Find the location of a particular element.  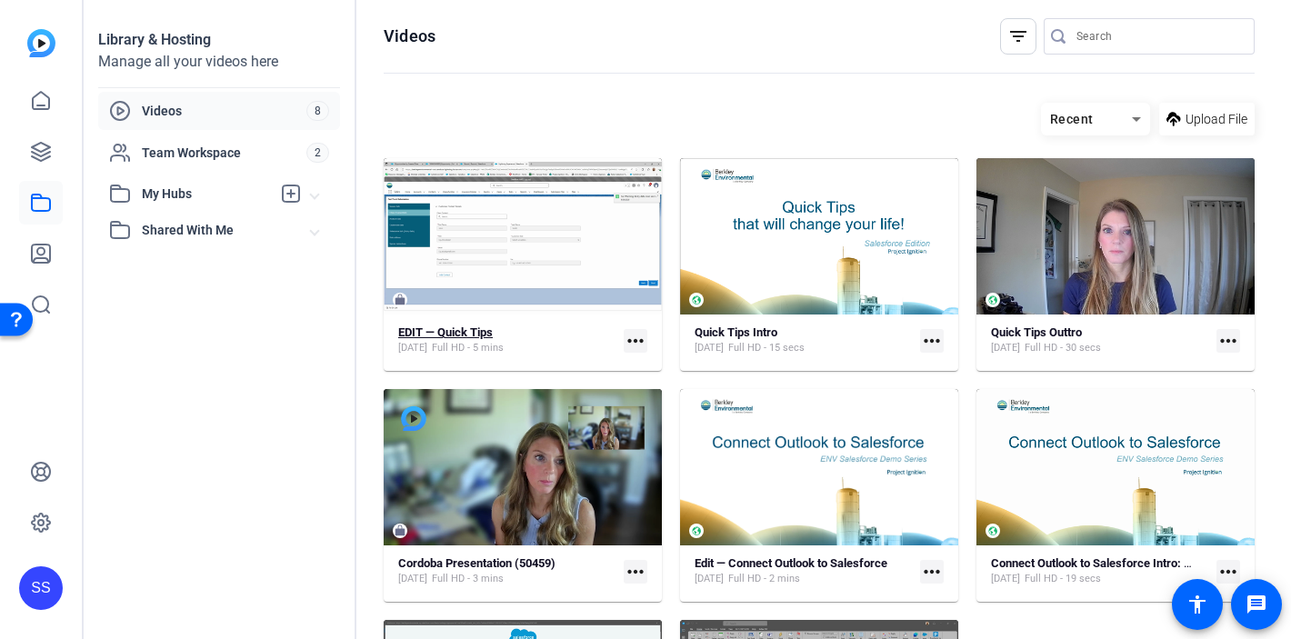

div: Manage all your videos here is located at coordinates (219, 62).